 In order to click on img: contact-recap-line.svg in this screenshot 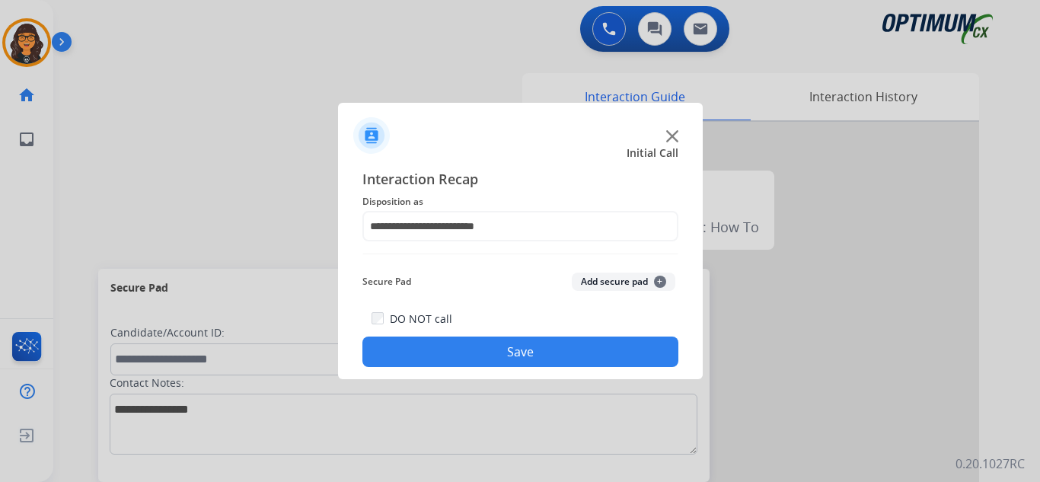, I will do `click(520, 253)`.